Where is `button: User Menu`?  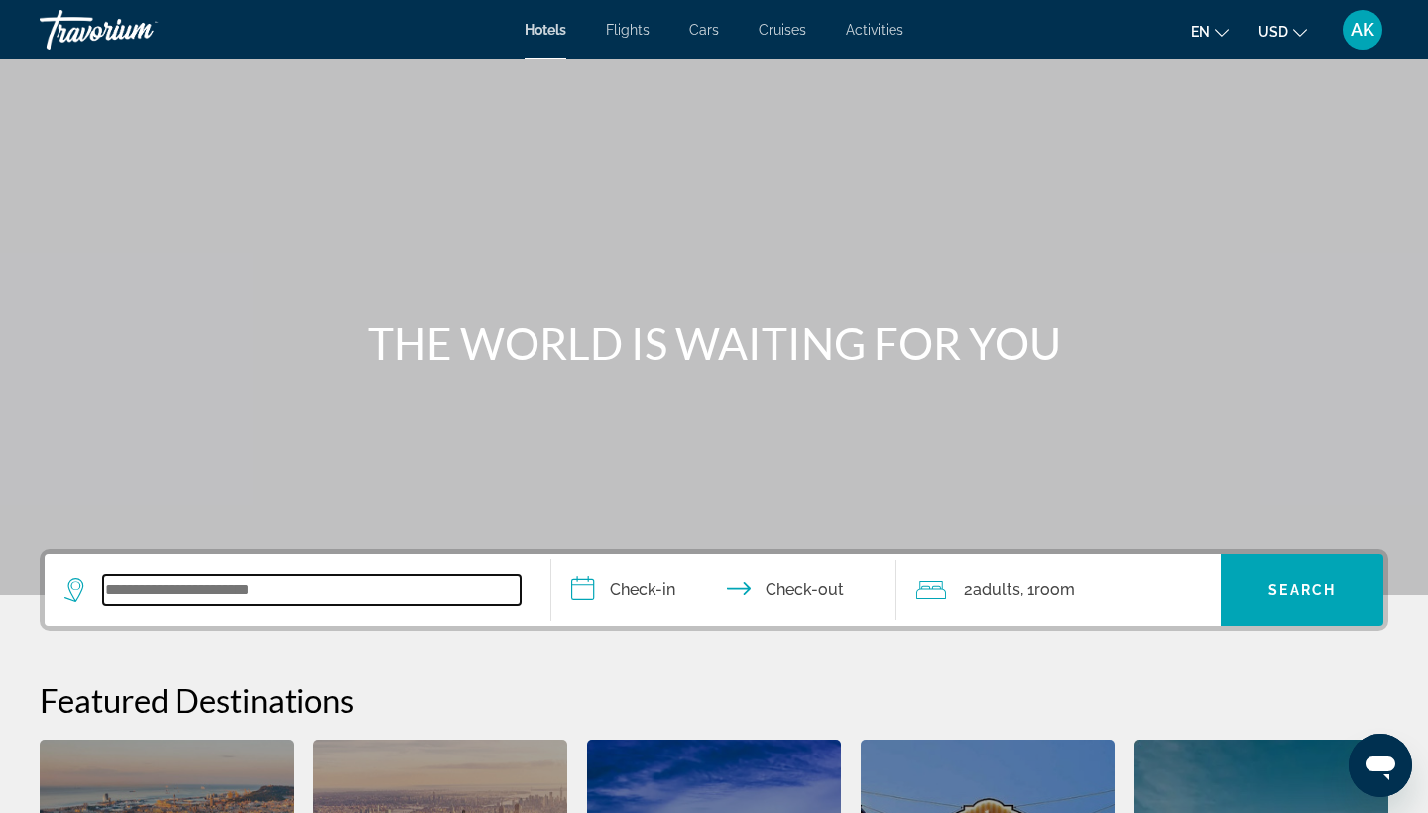 button: User Menu is located at coordinates (1362, 30).